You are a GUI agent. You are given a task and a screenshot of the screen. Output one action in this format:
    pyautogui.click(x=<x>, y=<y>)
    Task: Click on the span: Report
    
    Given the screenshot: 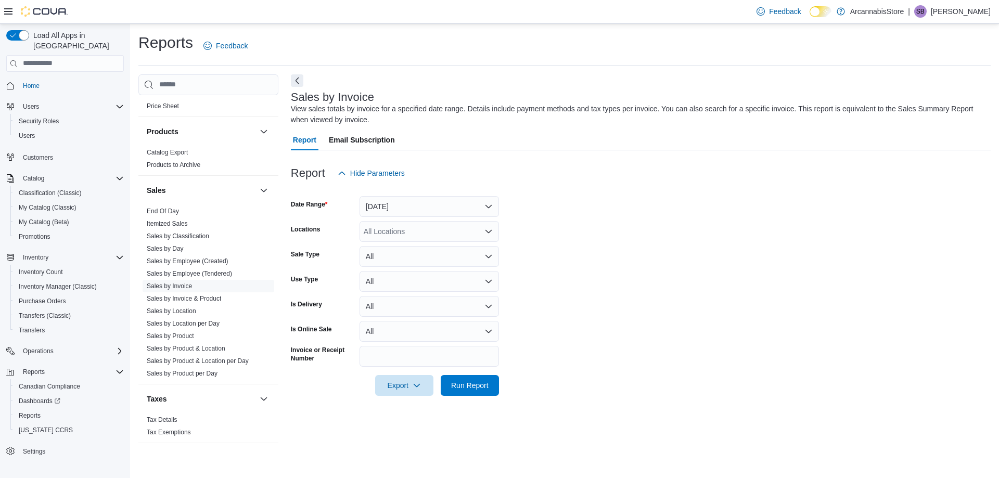 What is the action you would take?
    pyautogui.click(x=304, y=140)
    